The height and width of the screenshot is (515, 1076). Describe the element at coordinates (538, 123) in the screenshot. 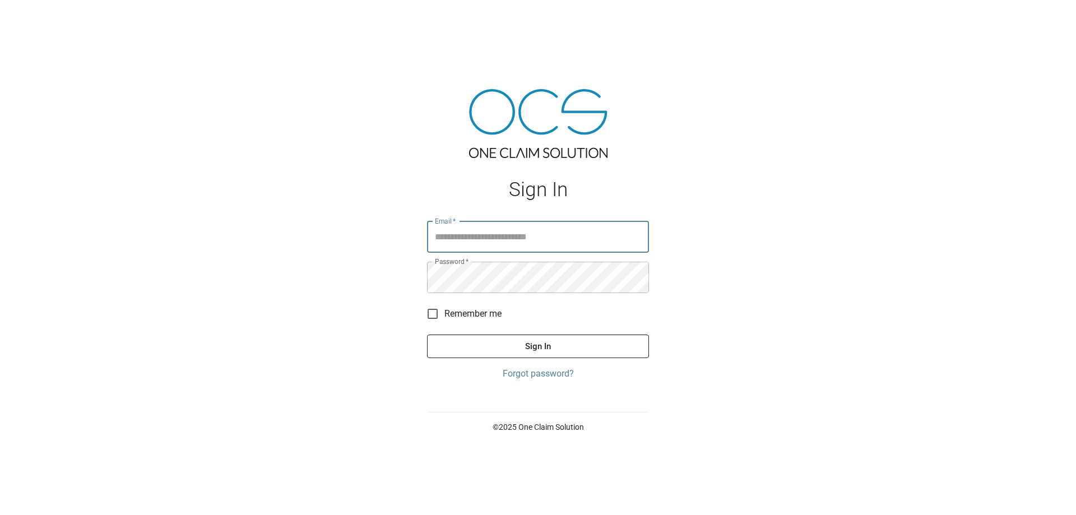

I see `img: ocs-logo-tra.png` at that location.